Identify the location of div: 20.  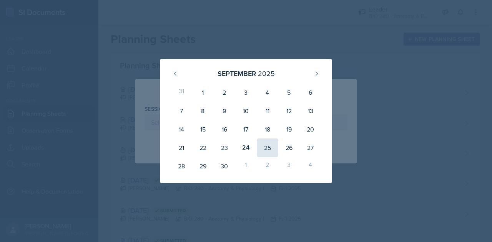
(310, 129).